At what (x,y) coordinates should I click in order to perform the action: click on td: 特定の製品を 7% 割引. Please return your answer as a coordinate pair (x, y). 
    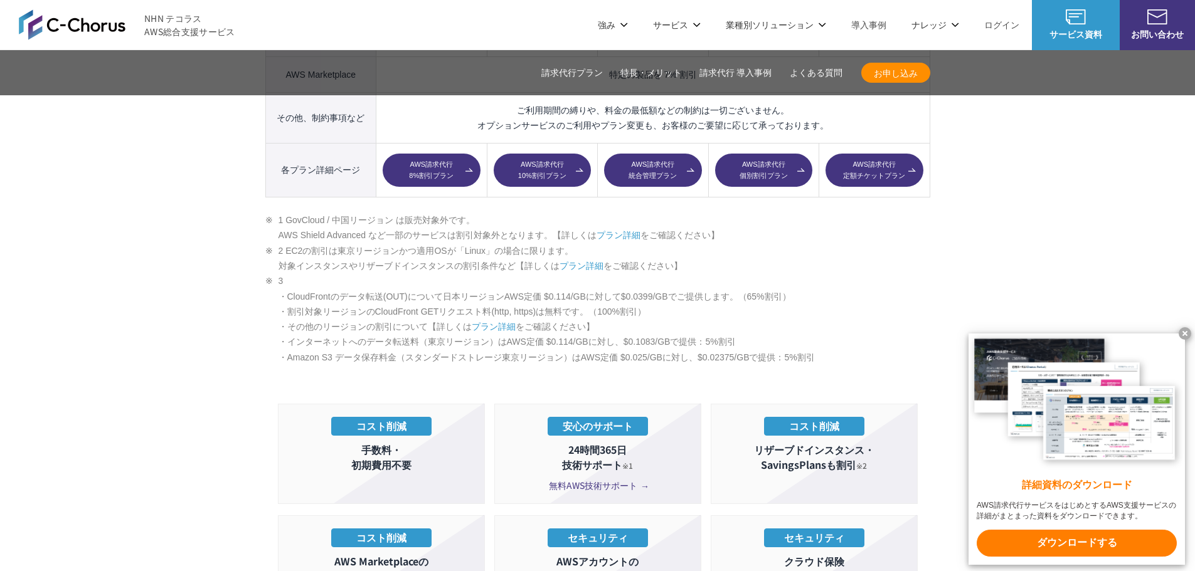
    Looking at the image, I should click on (653, 74).